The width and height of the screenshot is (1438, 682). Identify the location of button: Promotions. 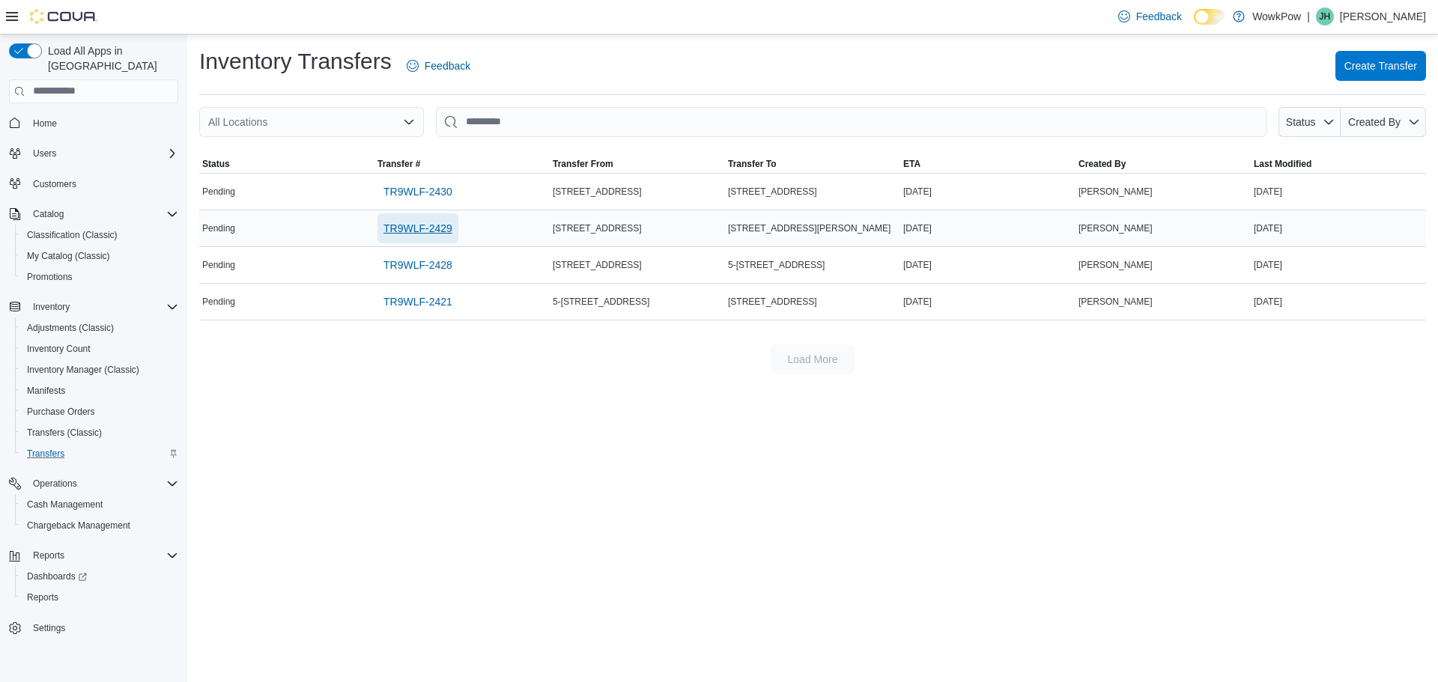
(100, 277).